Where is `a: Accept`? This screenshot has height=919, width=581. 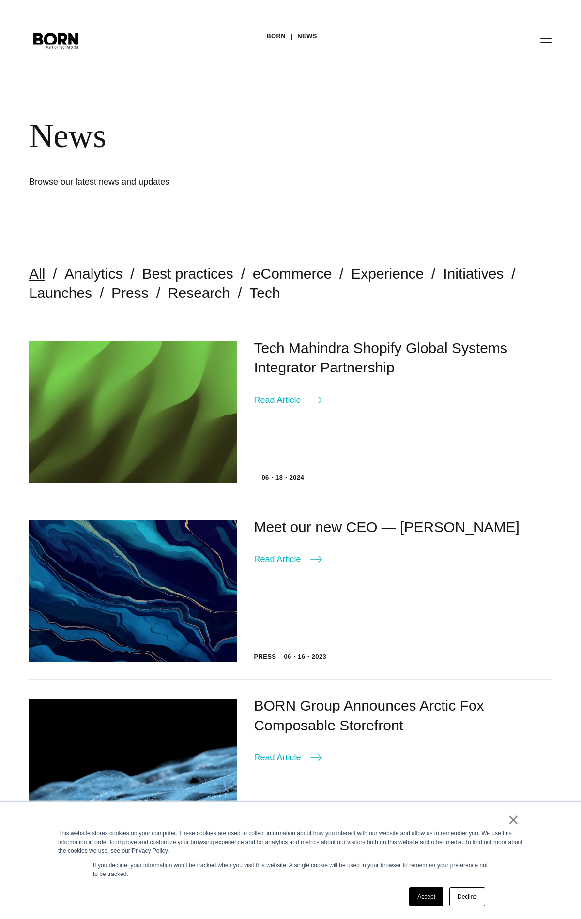 a: Accept is located at coordinates (426, 897).